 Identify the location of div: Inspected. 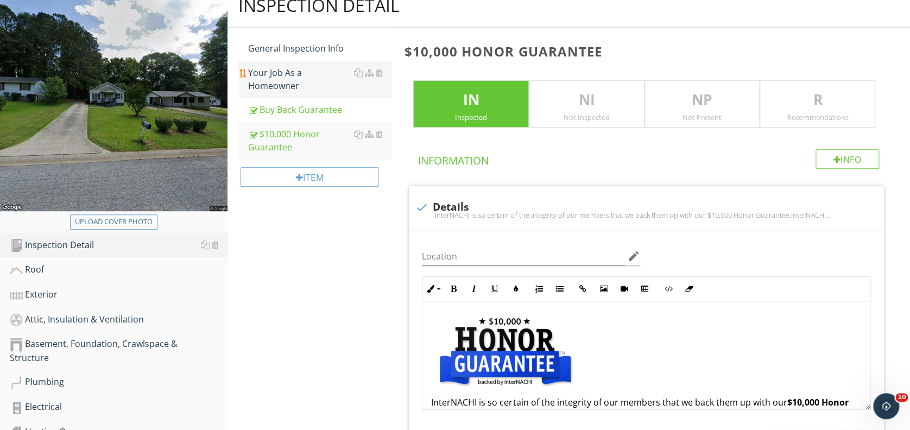
(471, 117).